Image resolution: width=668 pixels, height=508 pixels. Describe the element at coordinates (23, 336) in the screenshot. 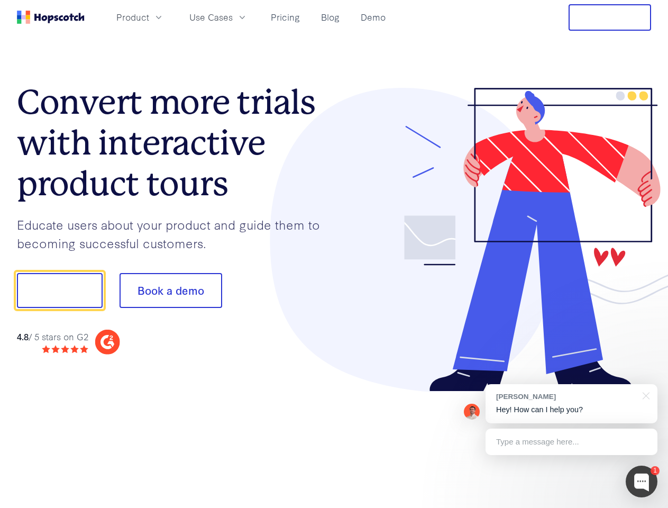

I see `strong: 4.8` at that location.